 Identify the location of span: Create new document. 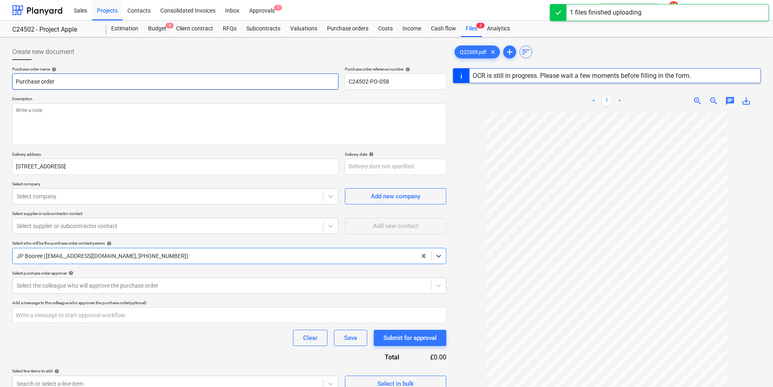
(43, 52).